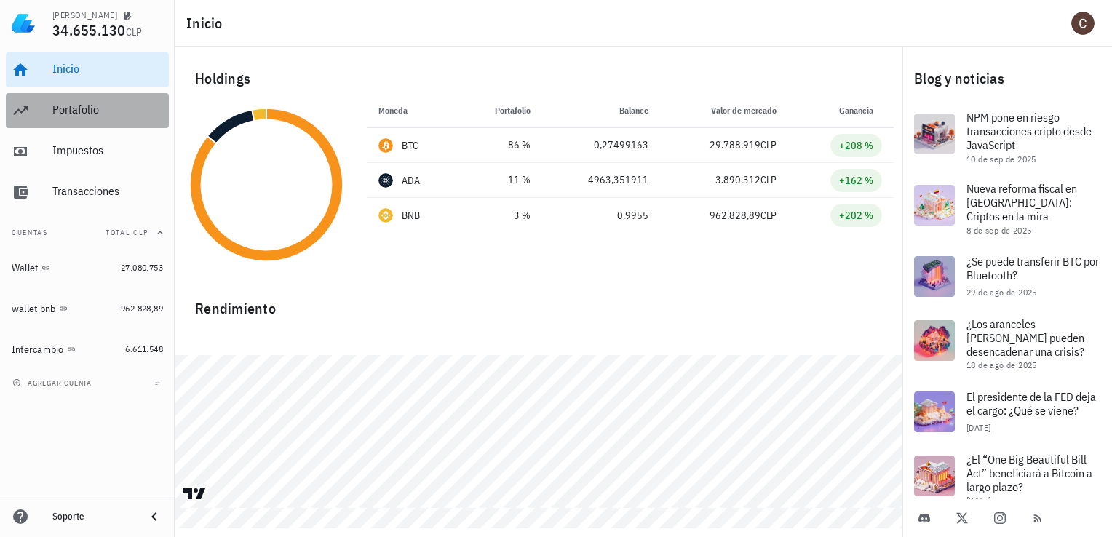 This screenshot has width=1112, height=537. Describe the element at coordinates (89, 30) in the screenshot. I see `span: 34.655.130` at that location.